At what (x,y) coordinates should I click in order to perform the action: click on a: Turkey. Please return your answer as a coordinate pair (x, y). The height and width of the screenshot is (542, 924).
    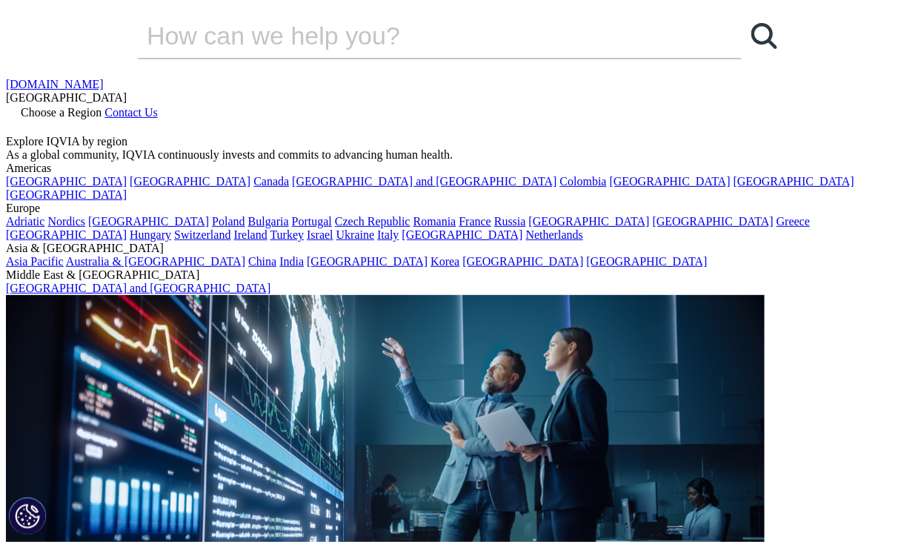
    Looking at the image, I should click on (287, 234).